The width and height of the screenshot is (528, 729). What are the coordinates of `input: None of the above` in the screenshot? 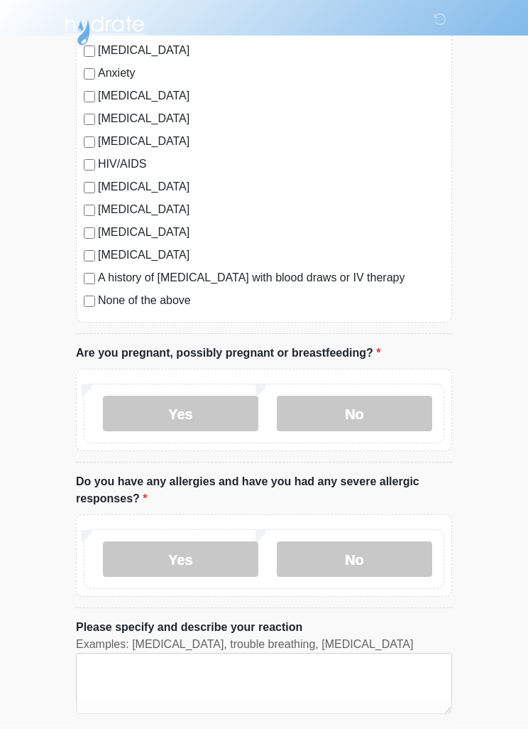 It's located at (89, 301).